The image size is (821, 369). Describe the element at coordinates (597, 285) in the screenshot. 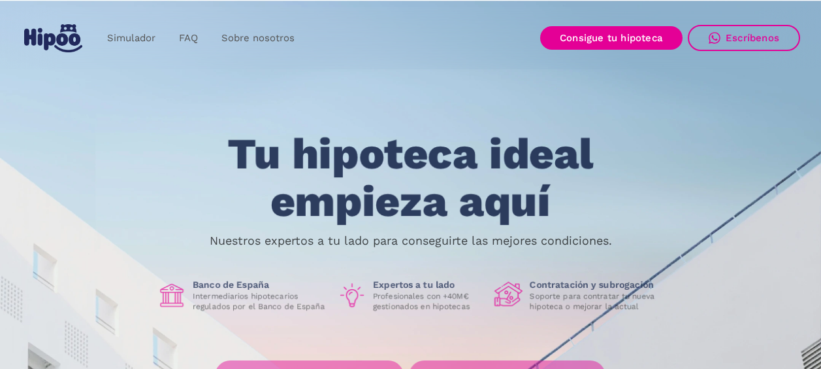

I see `h1: Contratación y subrogación` at that location.